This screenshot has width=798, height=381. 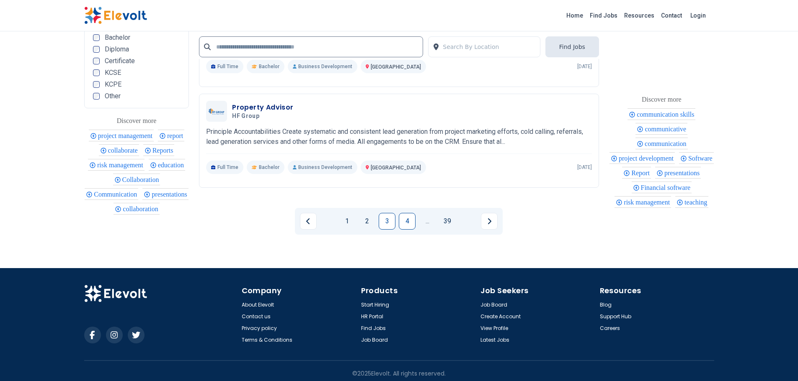 I want to click on a: Privacy policy, so click(x=259, y=329).